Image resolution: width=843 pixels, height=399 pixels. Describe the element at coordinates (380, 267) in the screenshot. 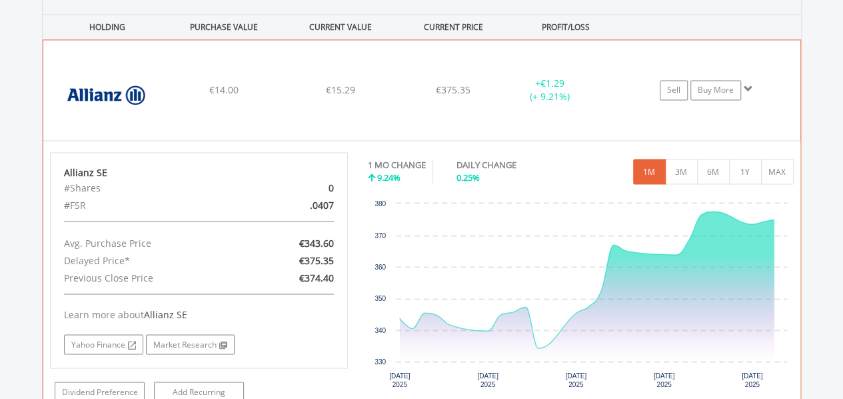

I see `text: 360` at that location.